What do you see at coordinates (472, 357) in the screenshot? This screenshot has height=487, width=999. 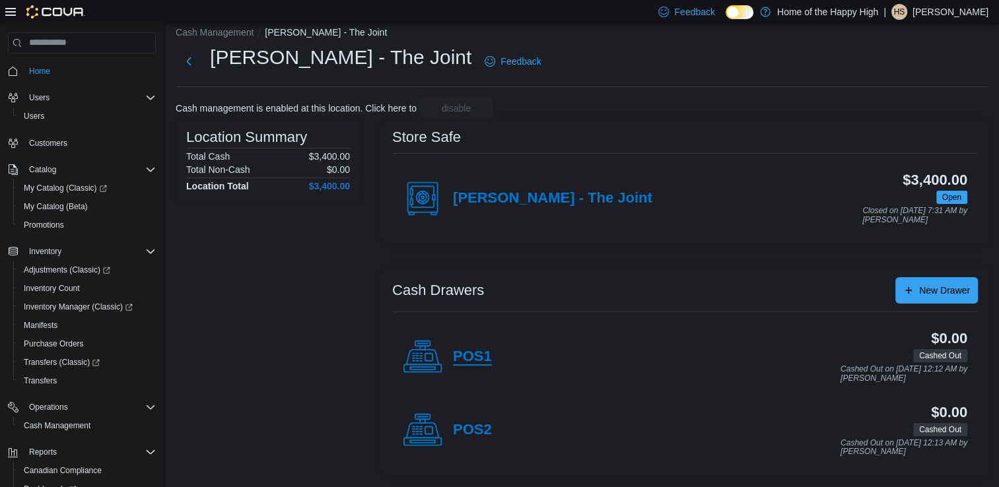 I see `h4: POS1` at bounding box center [472, 357].